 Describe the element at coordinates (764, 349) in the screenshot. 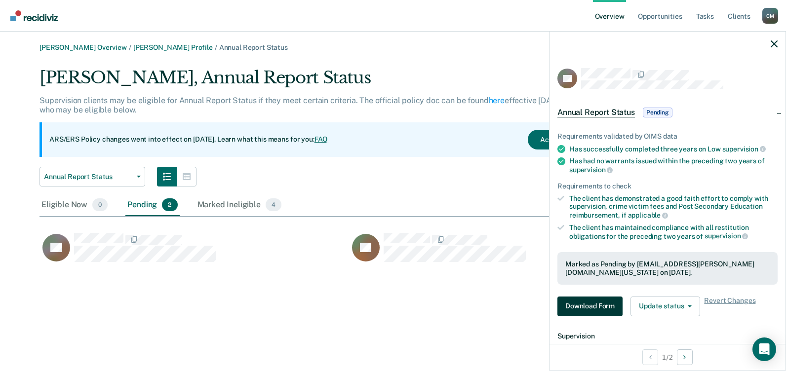

I see `div: Open Intercom Messenger` at that location.